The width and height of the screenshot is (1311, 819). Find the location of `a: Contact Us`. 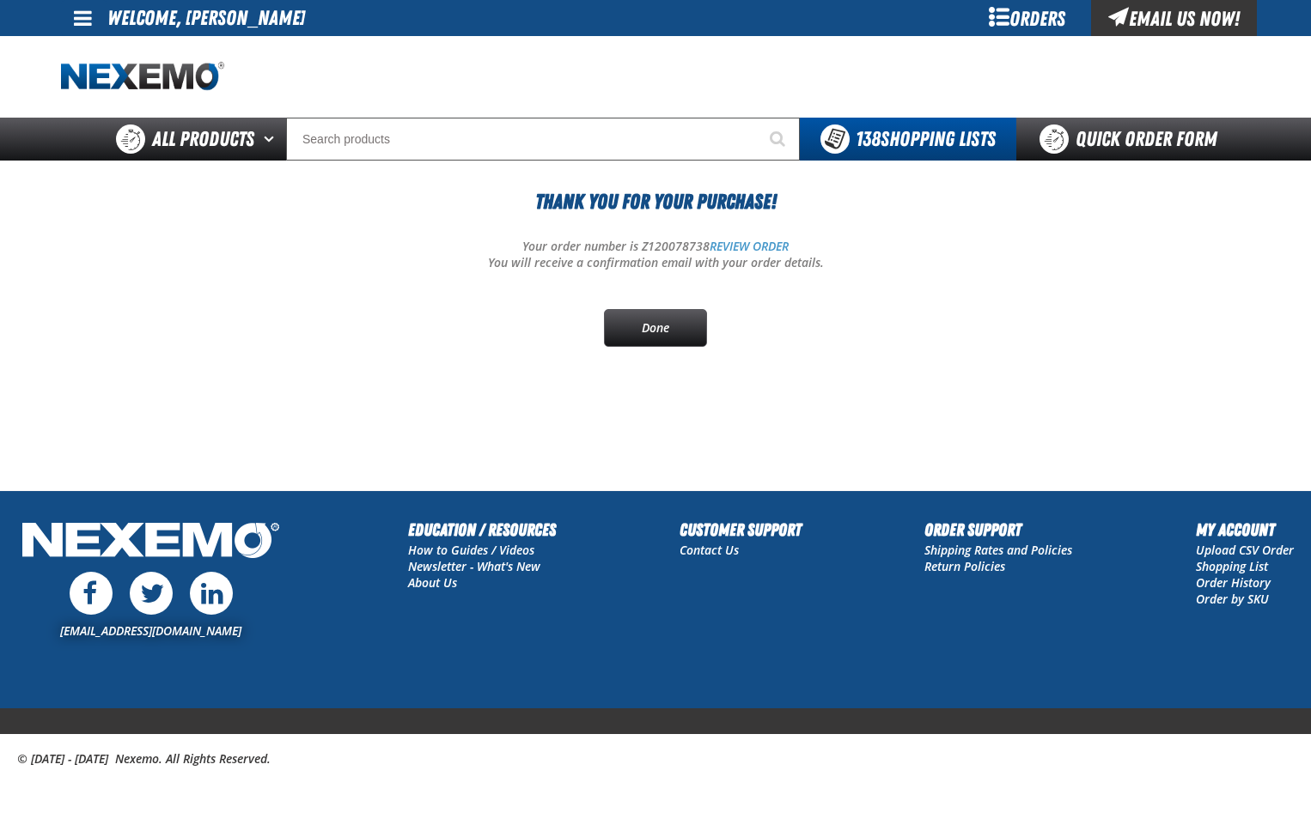

a: Contact Us is located at coordinates (709, 550).